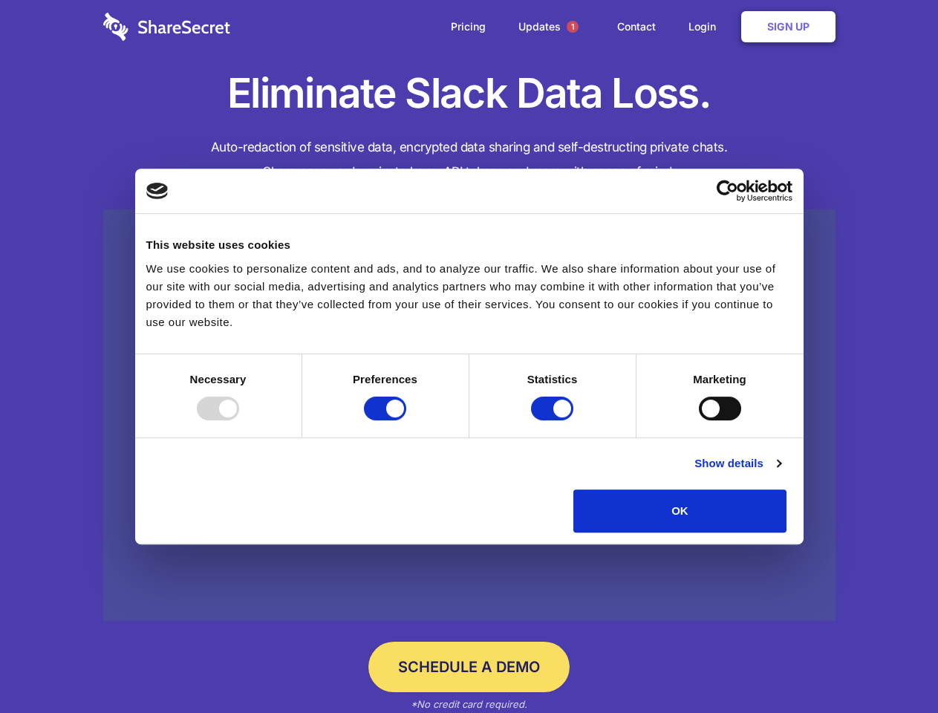  I want to click on a: Usercentrics Cookiebot - opens in a new window, so click(727, 191).